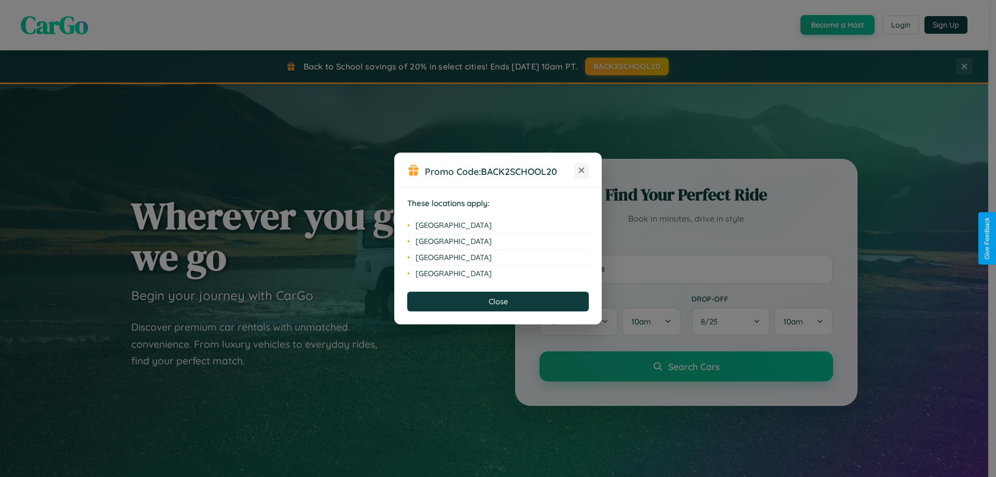  Describe the element at coordinates (500, 171) in the screenshot. I see `h3: Promo Code:` at that location.